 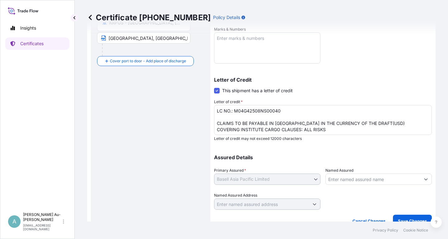 I want to click on label: Letter of credit, so click(x=228, y=102).